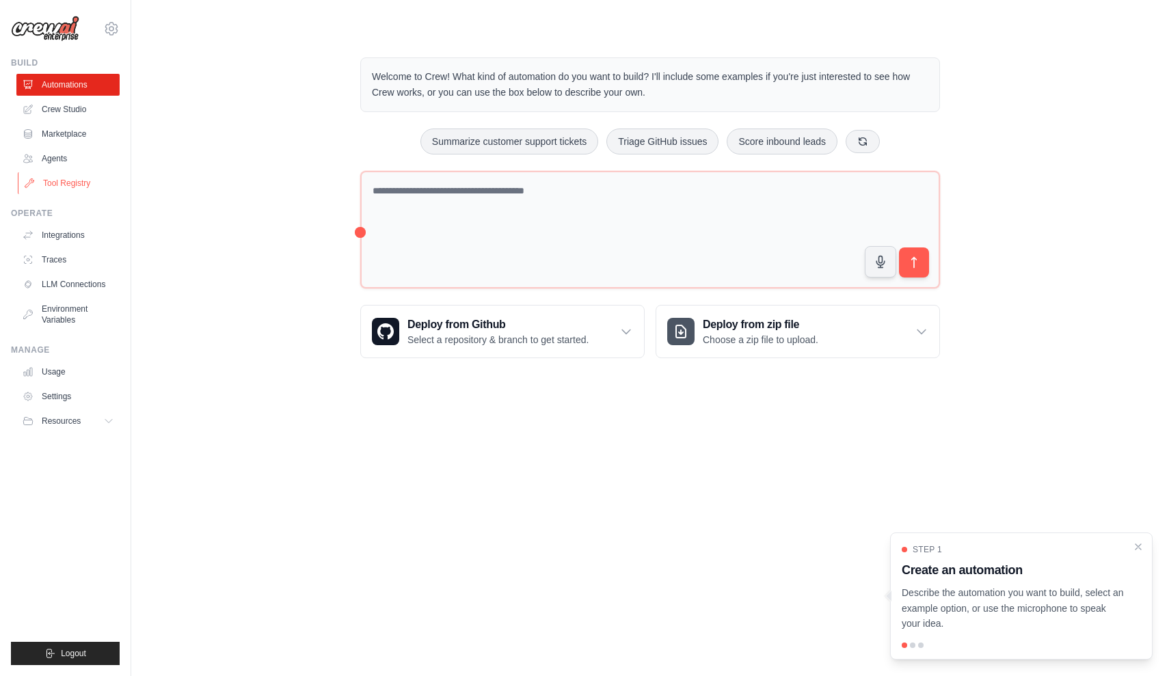 The image size is (1169, 676). What do you see at coordinates (68, 85) in the screenshot?
I see `a: Automations` at bounding box center [68, 85].